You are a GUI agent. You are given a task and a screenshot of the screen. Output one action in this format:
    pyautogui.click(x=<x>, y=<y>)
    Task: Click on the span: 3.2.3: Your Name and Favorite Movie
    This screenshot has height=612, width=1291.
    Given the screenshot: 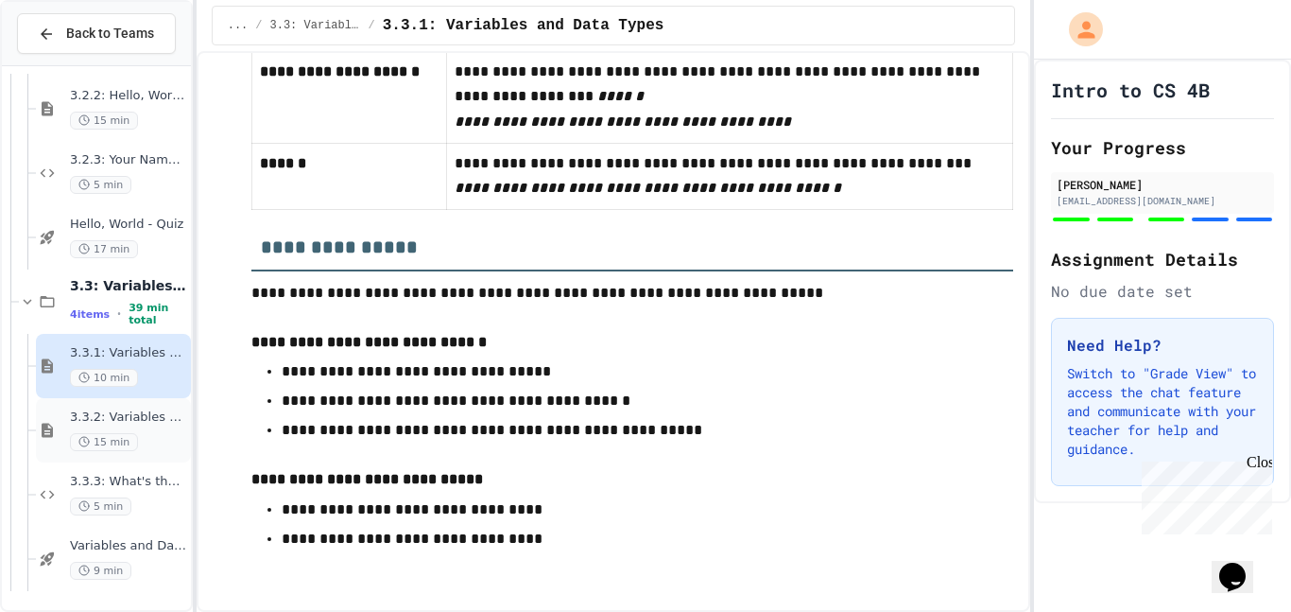 What is the action you would take?
    pyautogui.click(x=129, y=160)
    